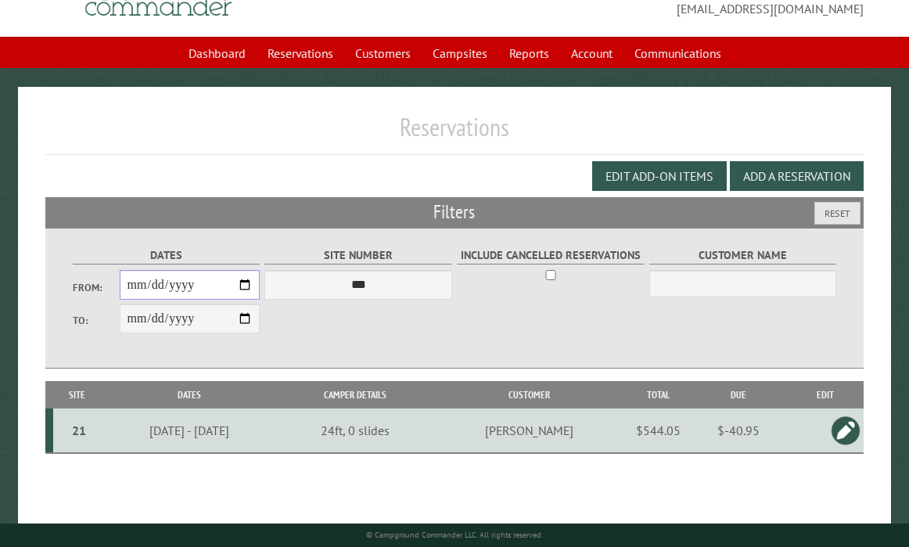 The height and width of the screenshot is (547, 909). Describe the element at coordinates (591, 53) in the screenshot. I see `a: Account` at that location.